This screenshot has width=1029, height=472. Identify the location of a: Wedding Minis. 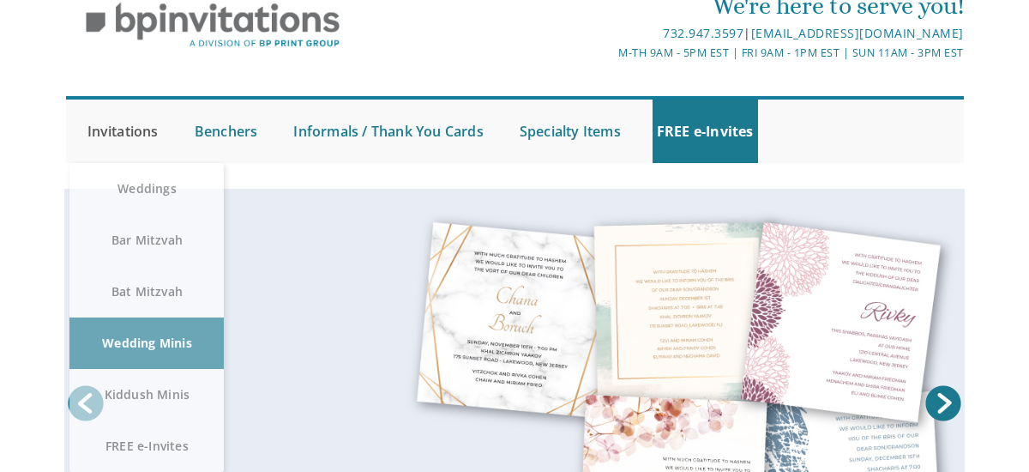
(147, 343).